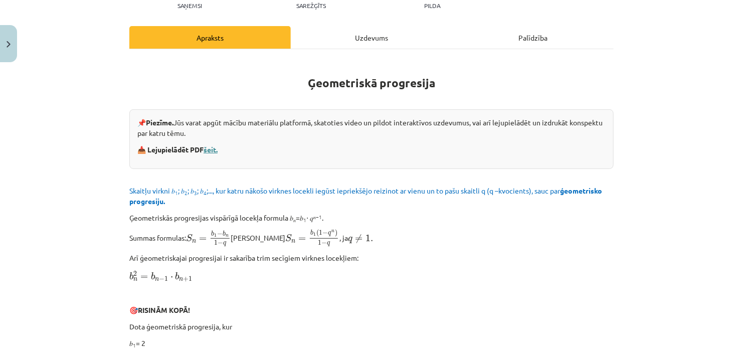  What do you see at coordinates (372, 343) in the screenshot?
I see `p: 𝑏 = 2` at bounding box center [372, 343].